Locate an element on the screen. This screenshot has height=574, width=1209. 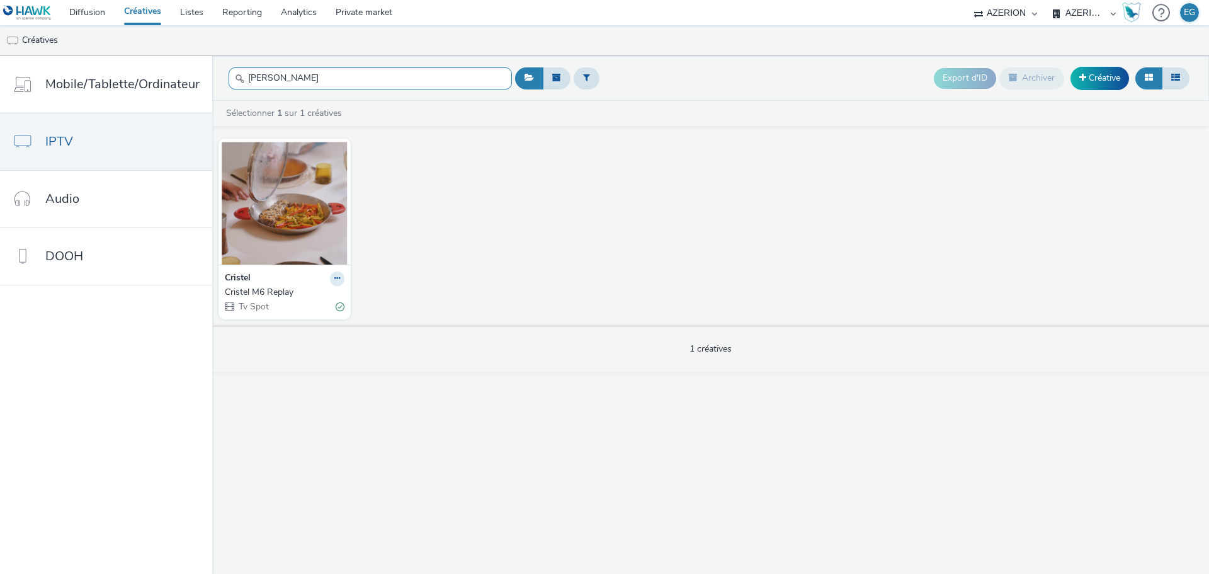
img: undefined Logo is located at coordinates (27, 13).